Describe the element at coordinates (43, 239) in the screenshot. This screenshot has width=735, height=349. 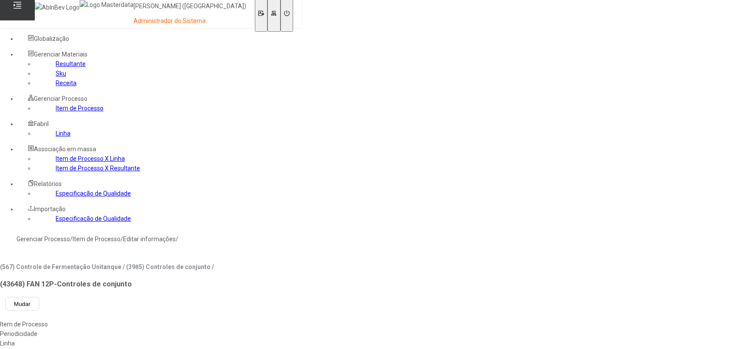
I see `a: Gerenciar Processo` at that location.